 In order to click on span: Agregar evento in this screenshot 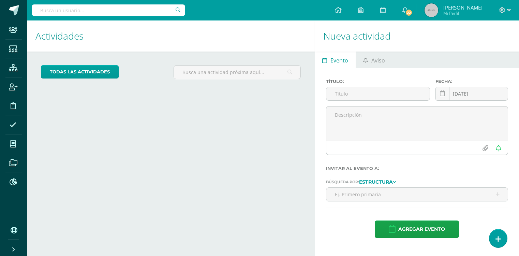, I will do `click(421, 229)`.